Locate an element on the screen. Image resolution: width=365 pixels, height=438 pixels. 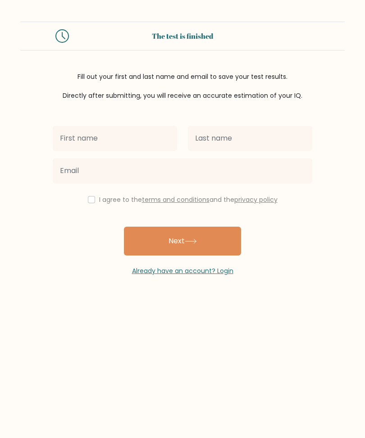
label: I agree to the and the is located at coordinates (189, 200).